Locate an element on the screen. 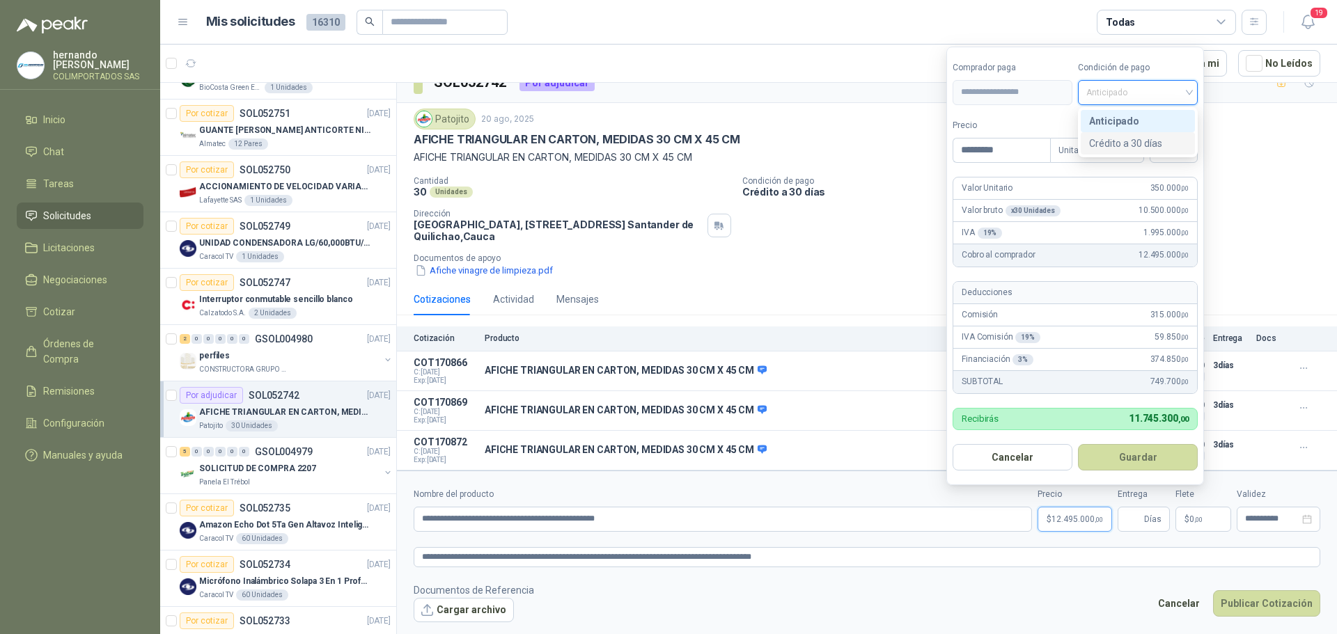  p: Docs is located at coordinates (1270, 338).